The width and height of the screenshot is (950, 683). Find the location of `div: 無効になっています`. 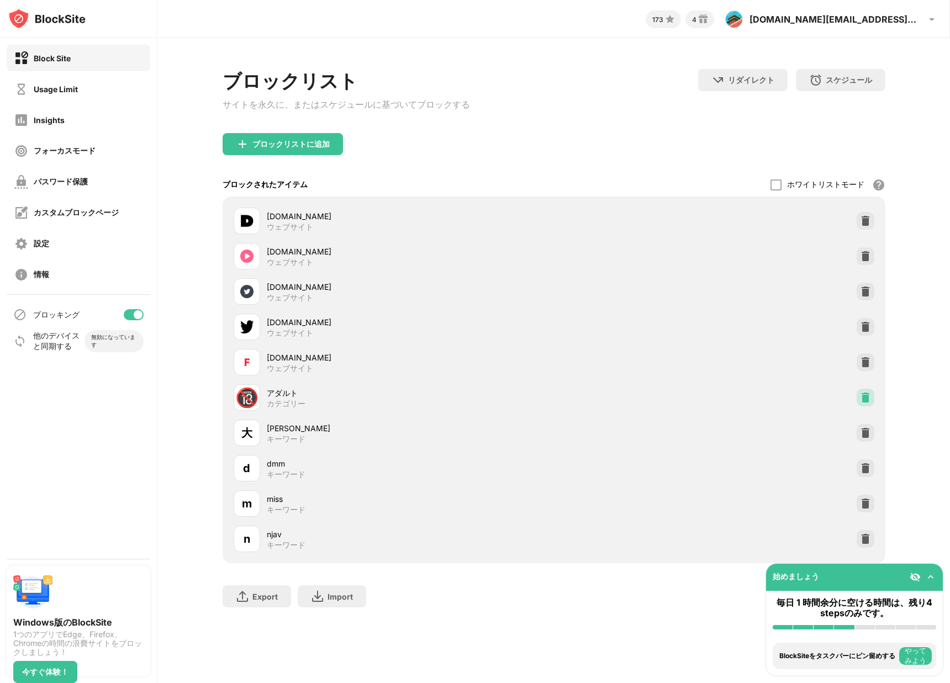

div: 無効になっています is located at coordinates (114, 341).